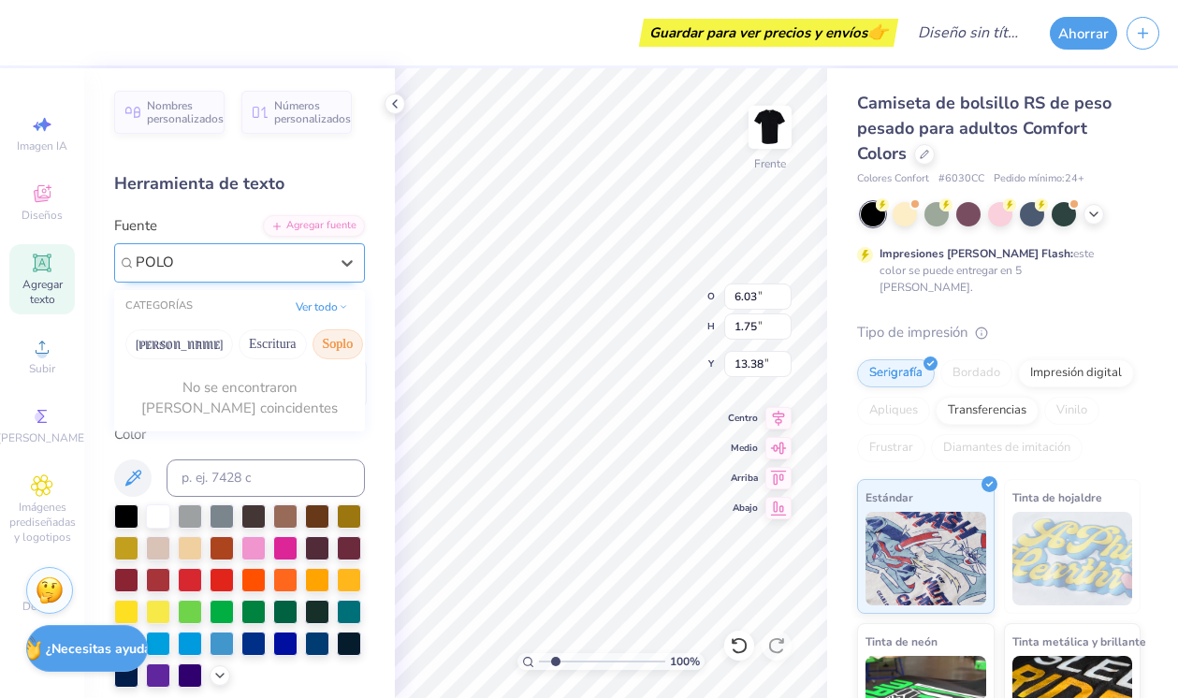 Image resolution: width=1178 pixels, height=698 pixels. Describe the element at coordinates (1057, 498) in the screenshot. I see `font: Tinta de hojaldre` at that location.